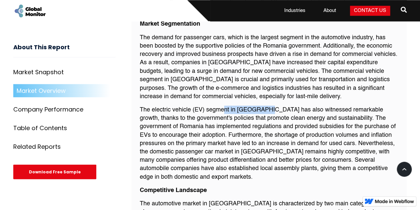 This screenshot has height=210, width=420. What do you see at coordinates (64, 50) in the screenshot?
I see `h3: About This Report` at bounding box center [64, 50].